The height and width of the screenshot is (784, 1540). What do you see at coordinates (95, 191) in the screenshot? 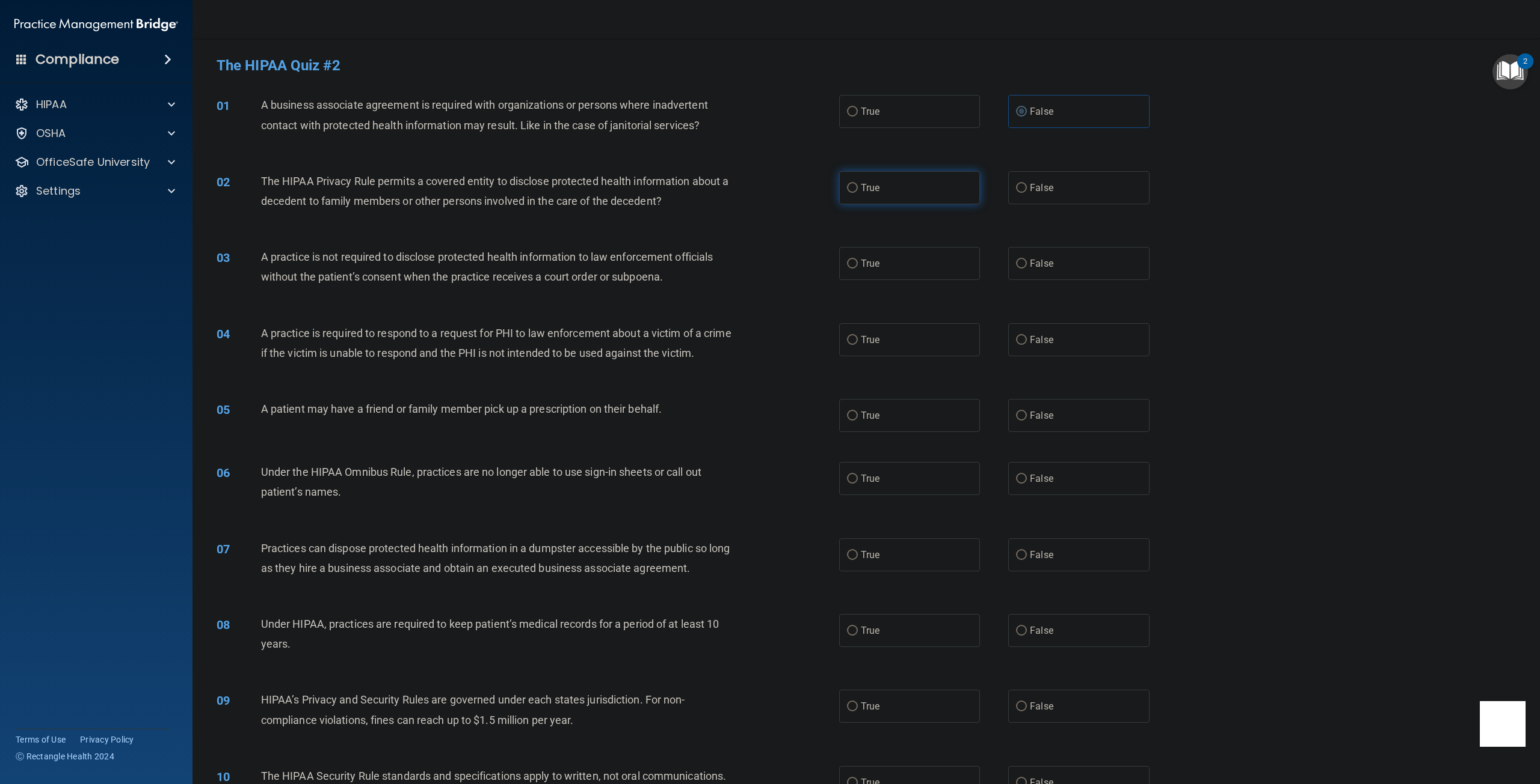
I see `a: Settings` at bounding box center [95, 191].